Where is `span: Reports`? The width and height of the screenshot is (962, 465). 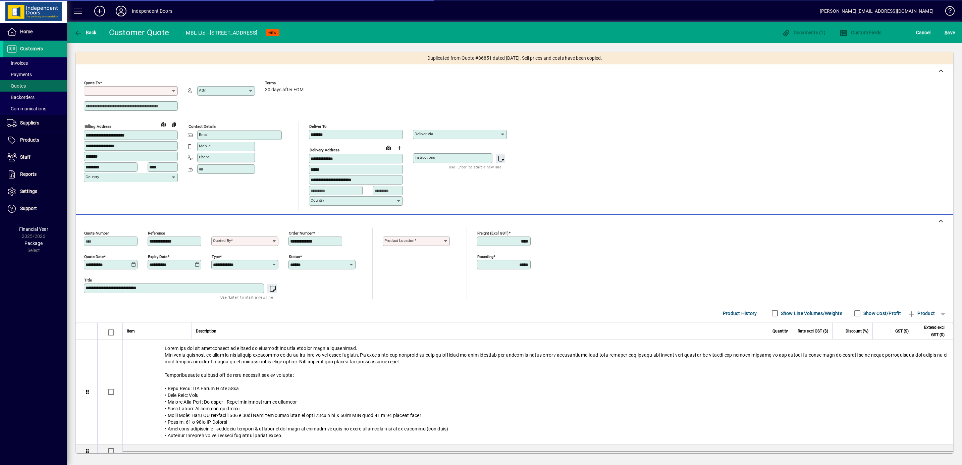 span: Reports is located at coordinates (28, 174).